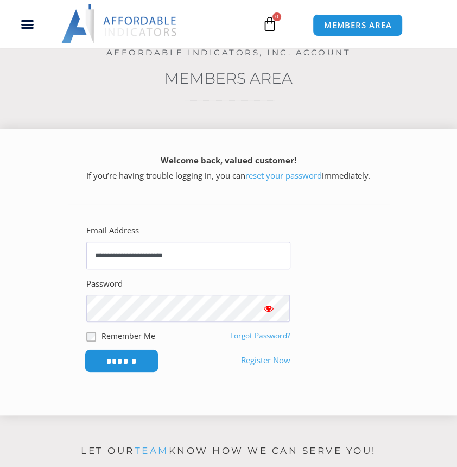 The width and height of the screenshot is (457, 467). I want to click on a: Affordable Indicators, Inc. Account, so click(229, 52).